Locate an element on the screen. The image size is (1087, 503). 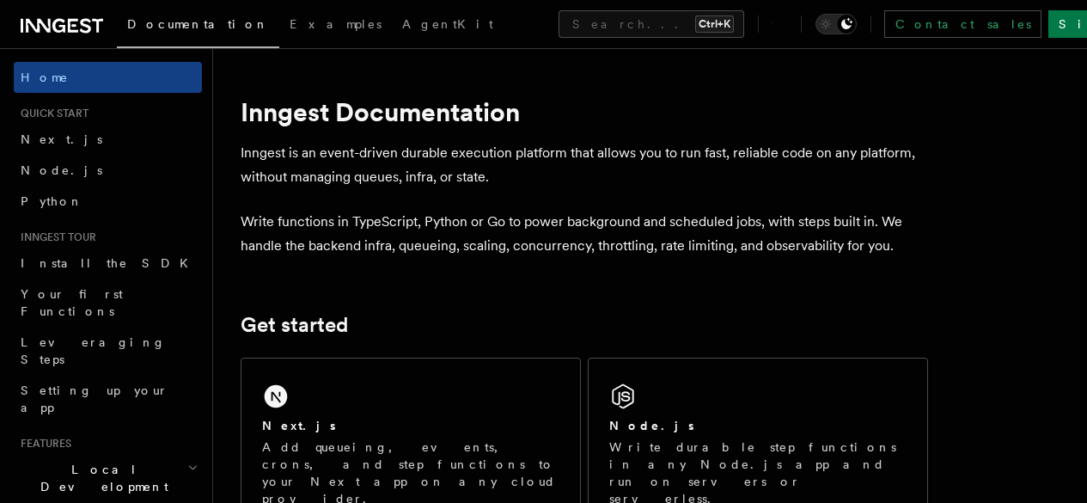
span: Install the SDK is located at coordinates (109, 263).